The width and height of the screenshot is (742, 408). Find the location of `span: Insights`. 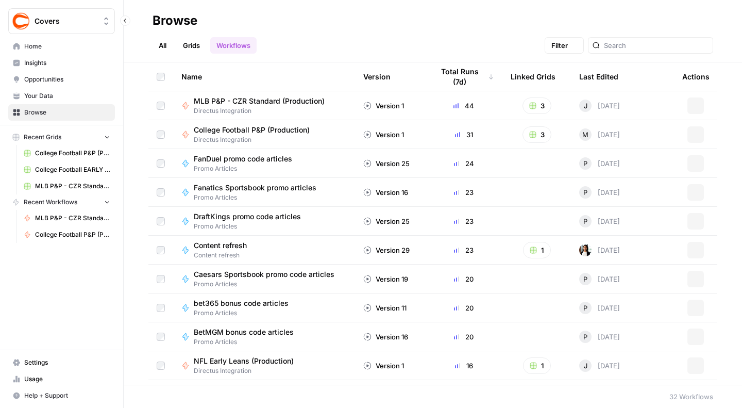

span: Insights is located at coordinates (67, 63).